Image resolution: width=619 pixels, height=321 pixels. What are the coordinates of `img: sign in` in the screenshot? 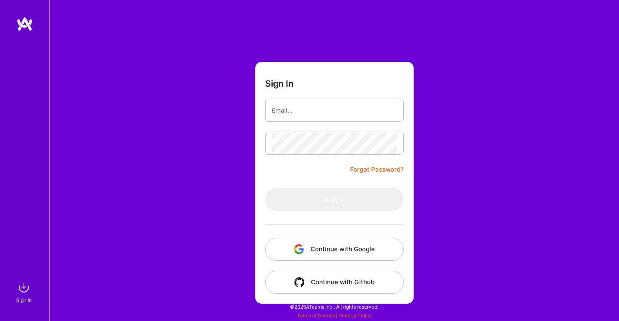 It's located at (24, 288).